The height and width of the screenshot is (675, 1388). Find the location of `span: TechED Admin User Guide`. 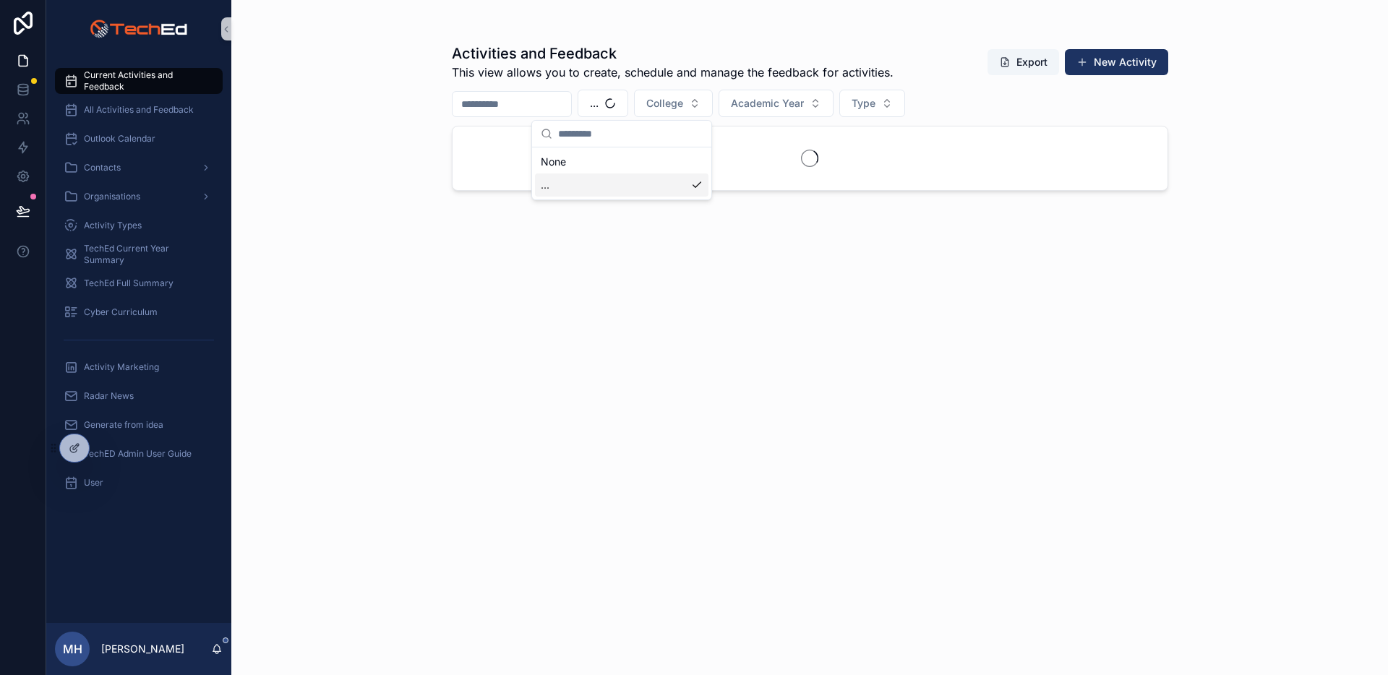

span: TechED Admin User Guide is located at coordinates (137, 454).